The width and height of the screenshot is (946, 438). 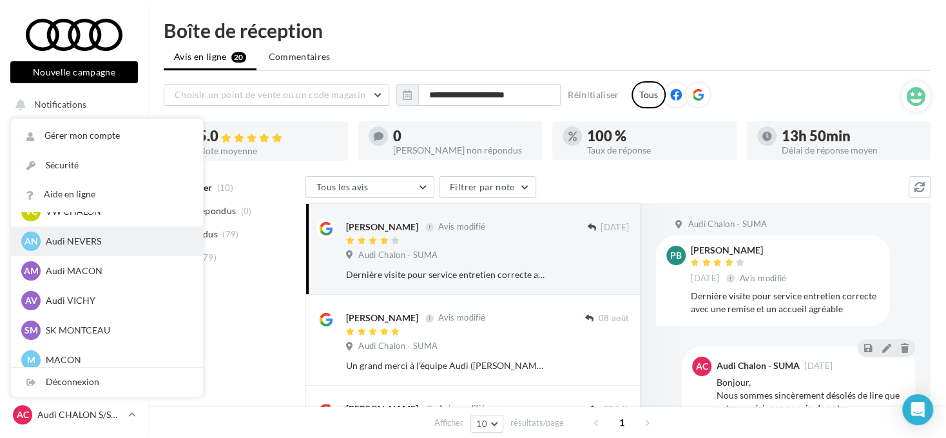 What do you see at coordinates (117, 271) in the screenshot?
I see `p: Audi MACON` at bounding box center [117, 271].